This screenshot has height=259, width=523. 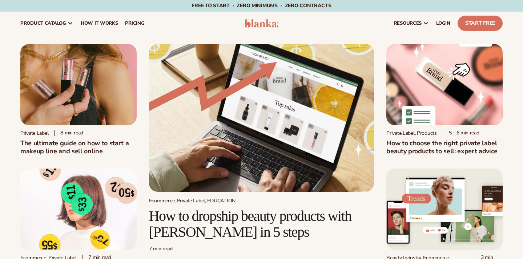 I want to click on span: Free to start · ZERO minimums · ZERO contracts, so click(x=261, y=5).